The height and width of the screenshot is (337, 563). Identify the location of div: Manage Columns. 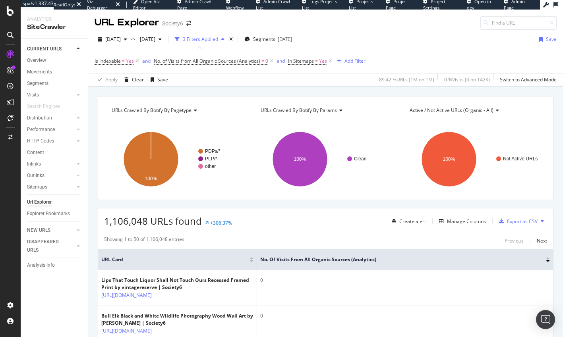
(466, 221).